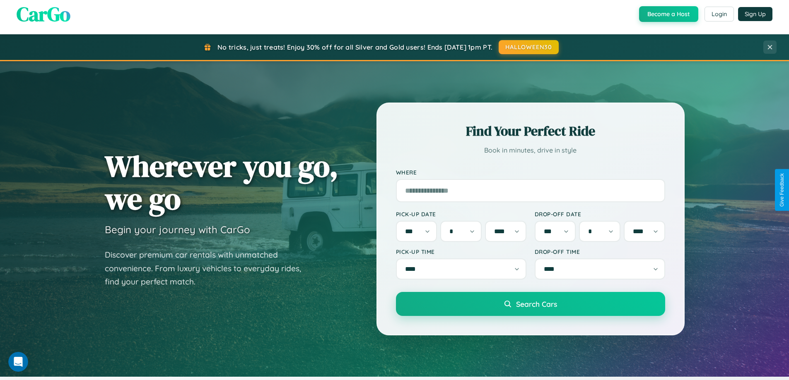 This screenshot has height=380, width=789. Describe the element at coordinates (719, 14) in the screenshot. I see `button: Login` at that location.